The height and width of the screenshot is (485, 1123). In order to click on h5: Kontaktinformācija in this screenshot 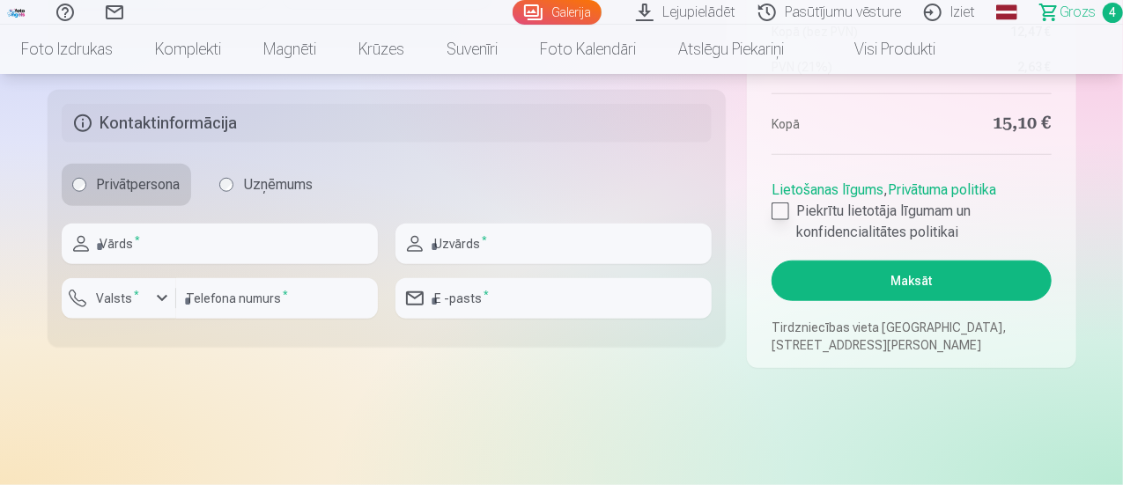, I will do `click(387, 123)`.